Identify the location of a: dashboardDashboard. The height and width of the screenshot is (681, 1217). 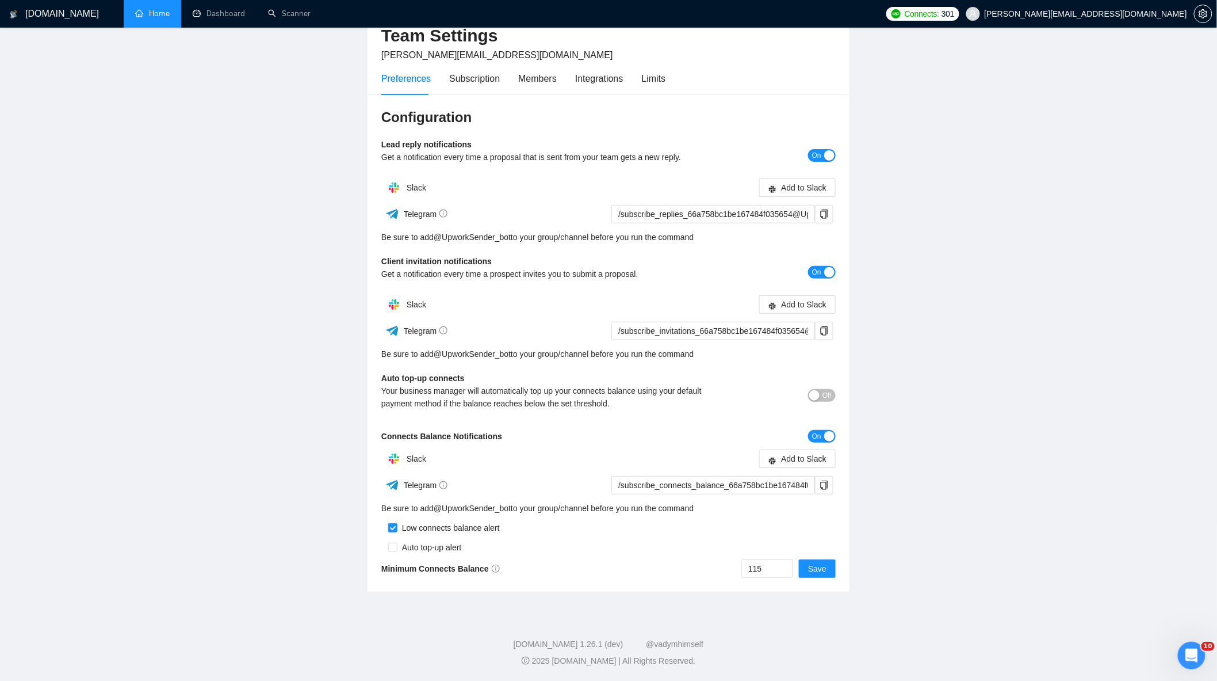
(219, 13).